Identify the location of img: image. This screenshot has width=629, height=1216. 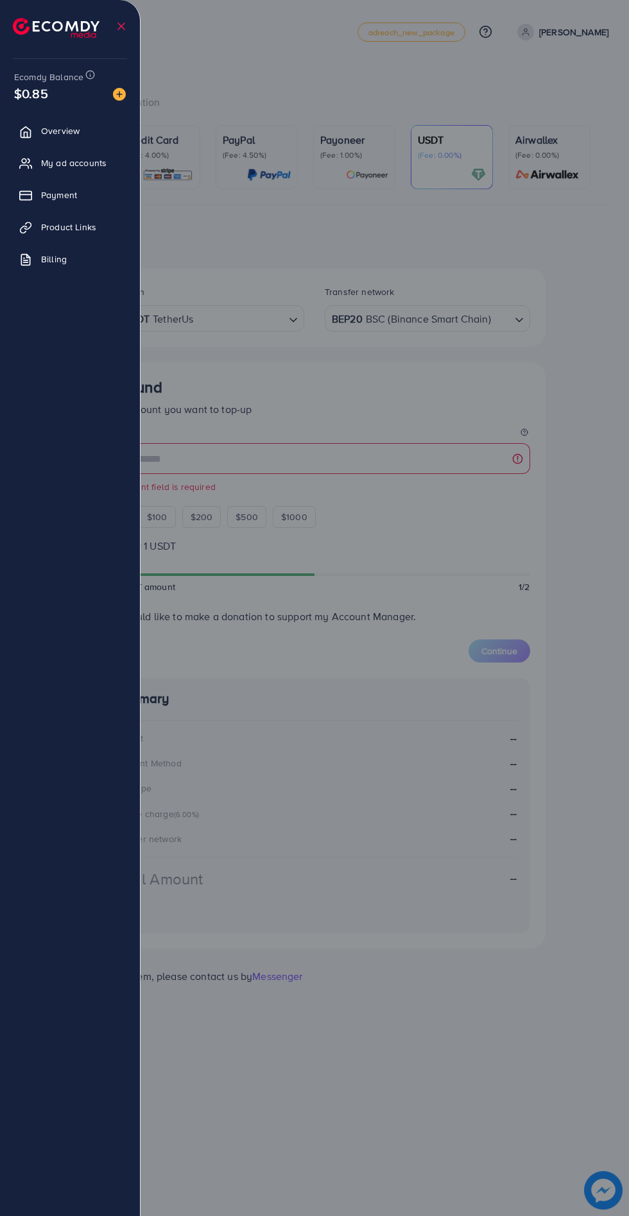
(119, 94).